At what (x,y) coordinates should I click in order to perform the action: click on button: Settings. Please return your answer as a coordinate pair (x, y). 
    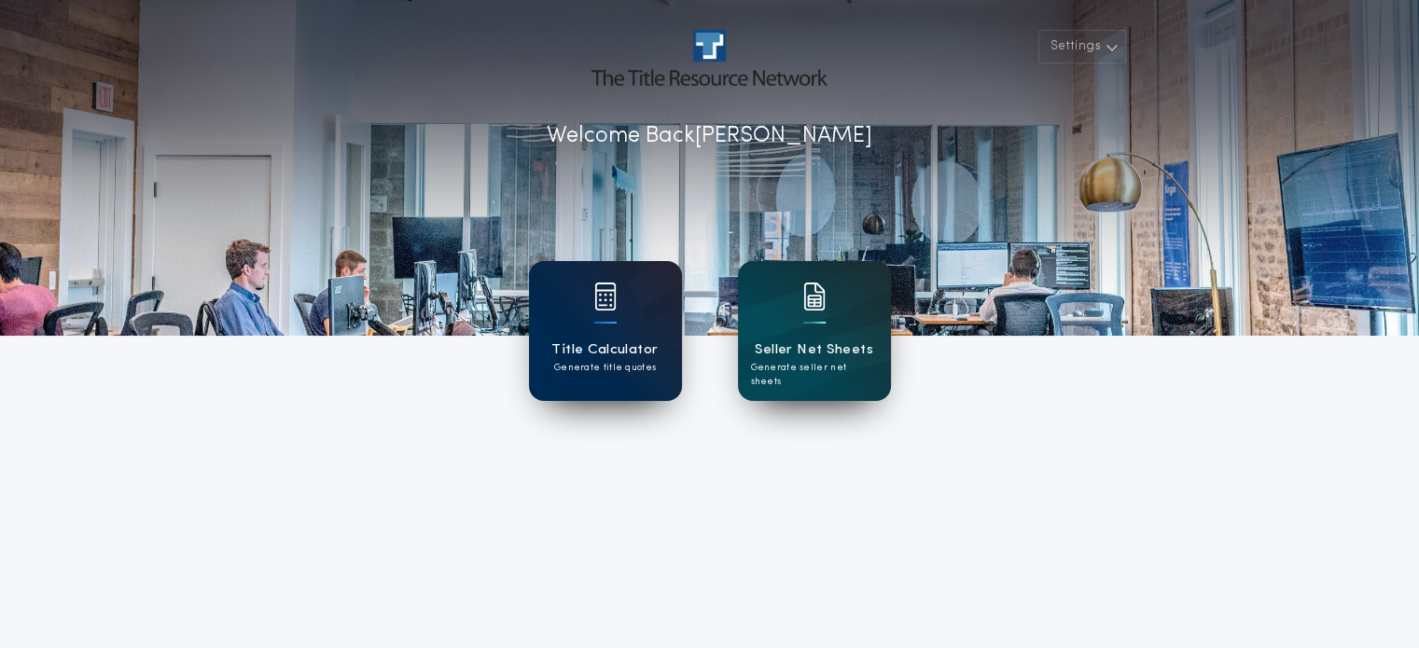
    Looking at the image, I should click on (1082, 47).